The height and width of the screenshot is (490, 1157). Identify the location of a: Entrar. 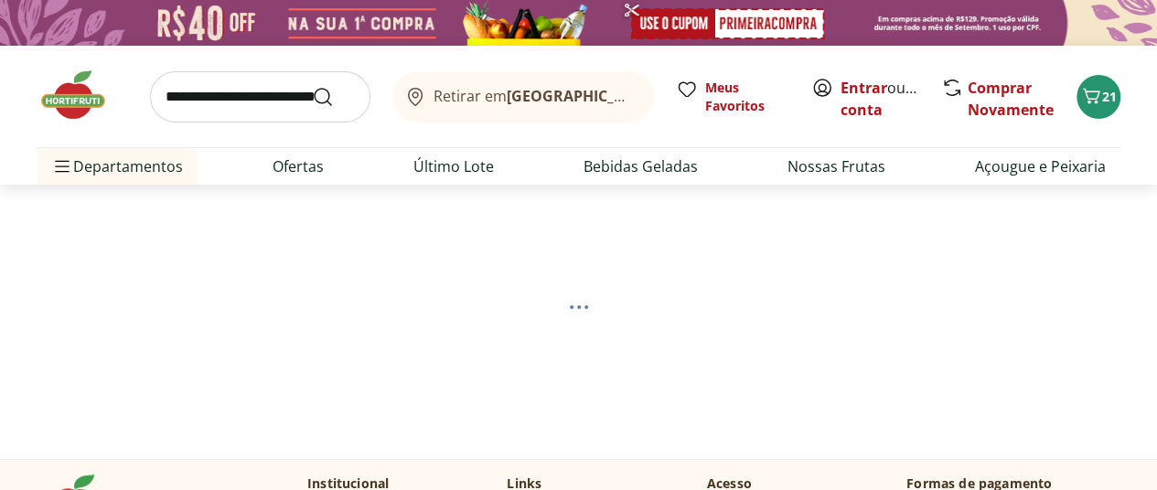
(864, 88).